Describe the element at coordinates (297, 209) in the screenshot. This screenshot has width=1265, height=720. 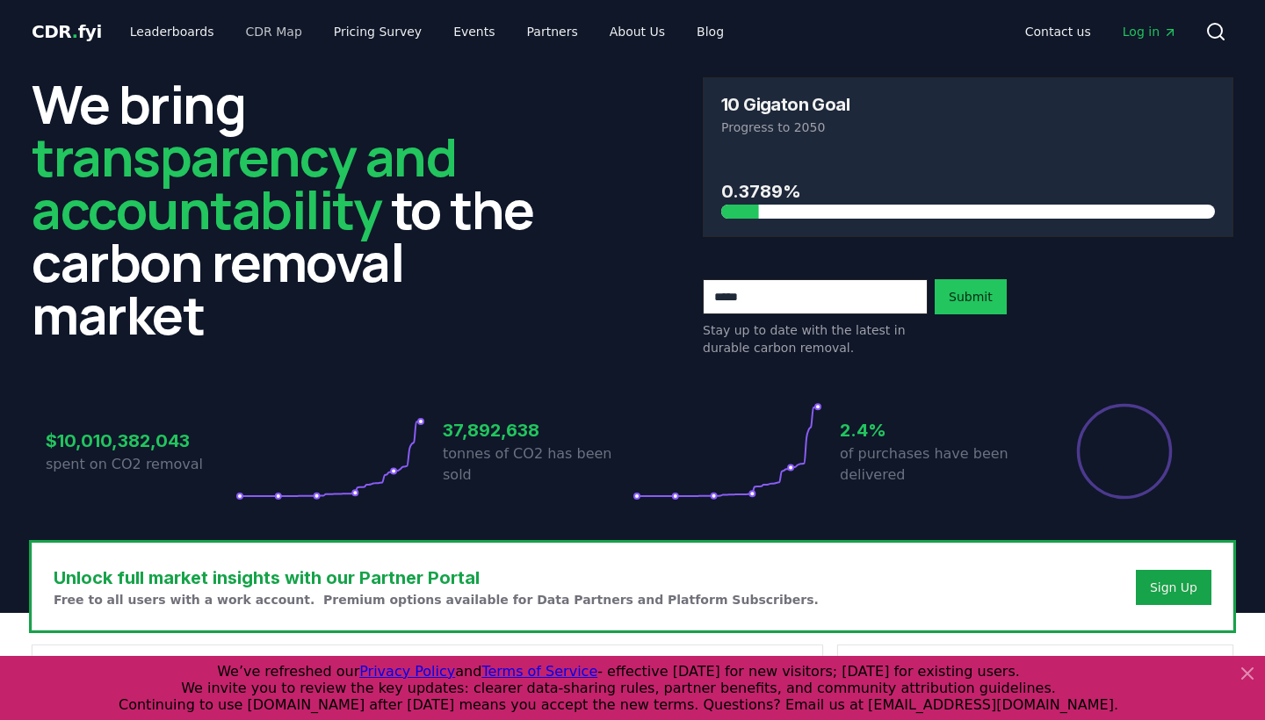
I see `h2: We bring to the carbon removal market` at that location.